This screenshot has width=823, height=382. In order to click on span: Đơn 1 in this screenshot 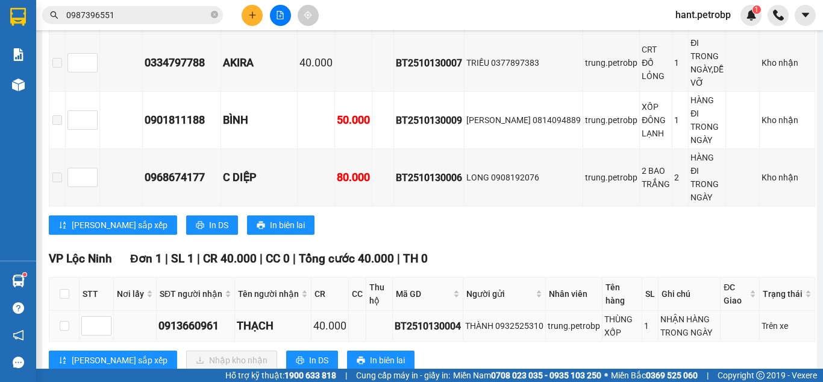, I will do `click(146, 258)`.